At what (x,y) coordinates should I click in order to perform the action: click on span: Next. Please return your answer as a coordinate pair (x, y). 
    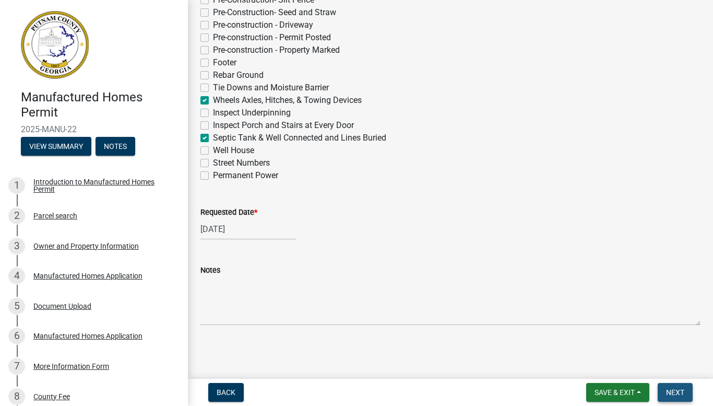
    Looking at the image, I should click on (675, 392).